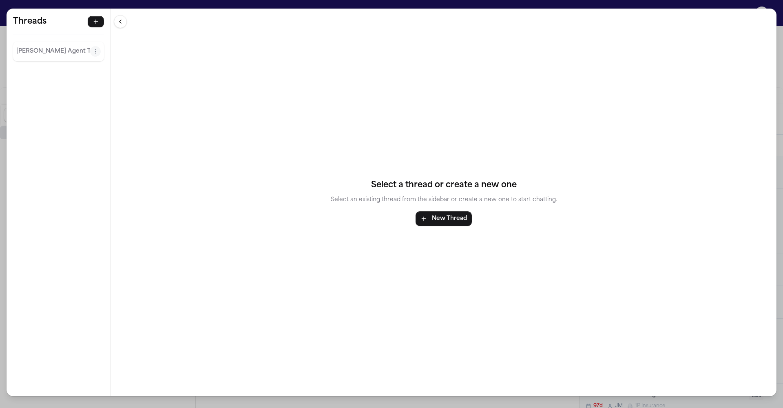 The image size is (783, 408). Describe the element at coordinates (30, 22) in the screenshot. I see `h5: Threads` at that location.